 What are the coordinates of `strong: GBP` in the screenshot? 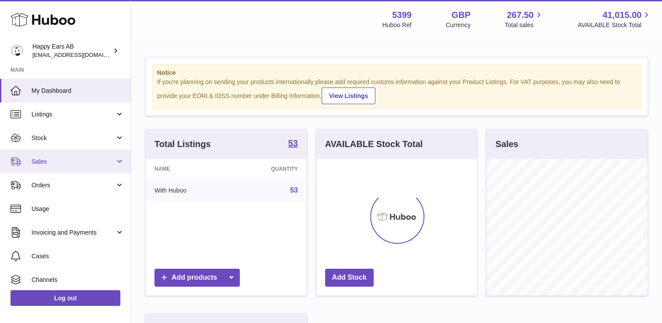 It's located at (460, 15).